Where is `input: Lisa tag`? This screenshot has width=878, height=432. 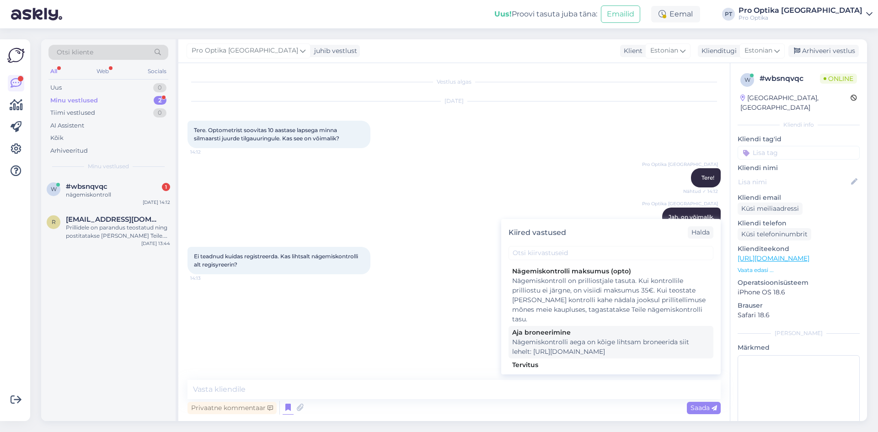
input: Lisa tag is located at coordinates (799, 153).